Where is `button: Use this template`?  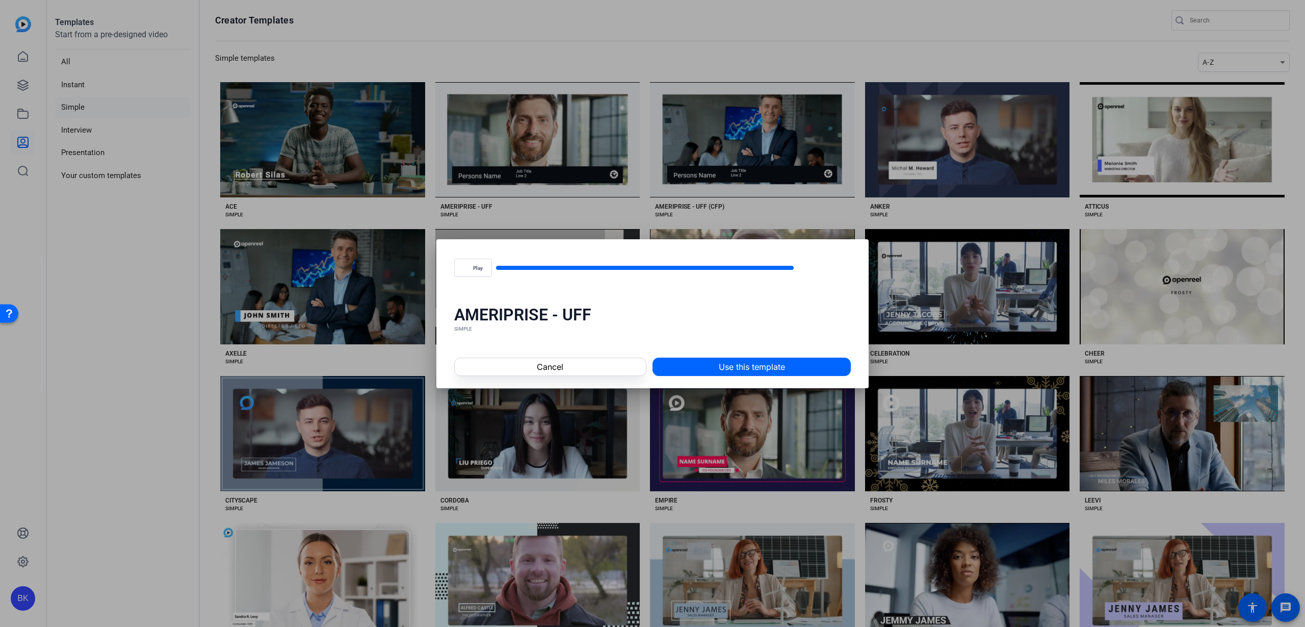
button: Use this template is located at coordinates (751, 367).